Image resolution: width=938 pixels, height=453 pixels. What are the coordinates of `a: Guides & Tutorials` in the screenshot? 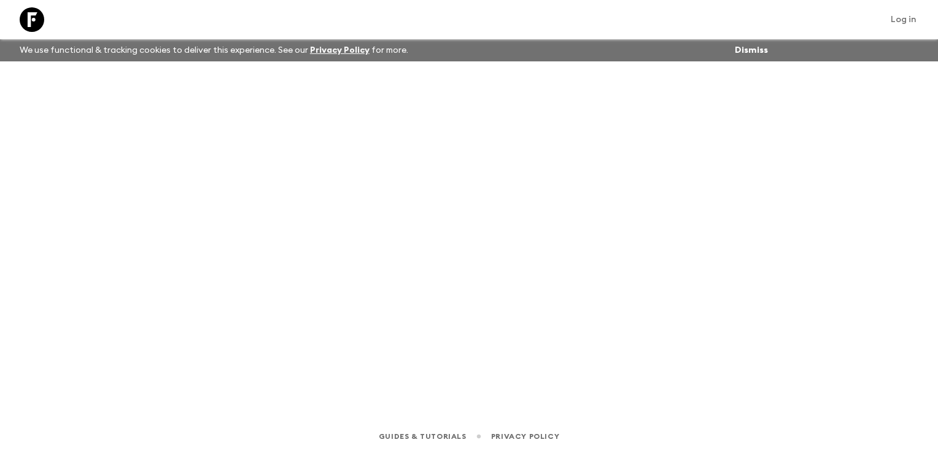 It's located at (423, 437).